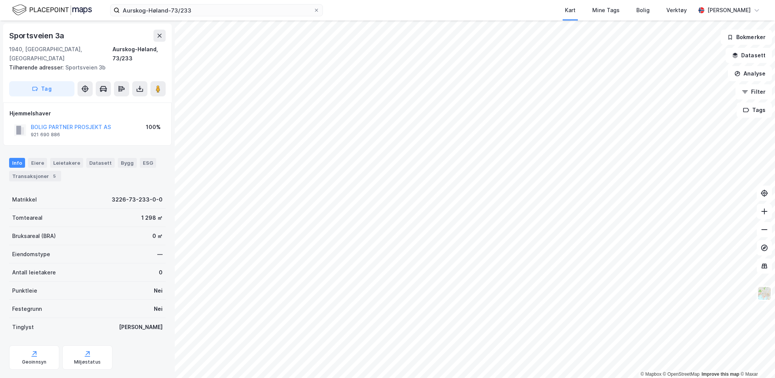  What do you see at coordinates (720, 375) in the screenshot?
I see `a: Improve this map` at bounding box center [720, 375].